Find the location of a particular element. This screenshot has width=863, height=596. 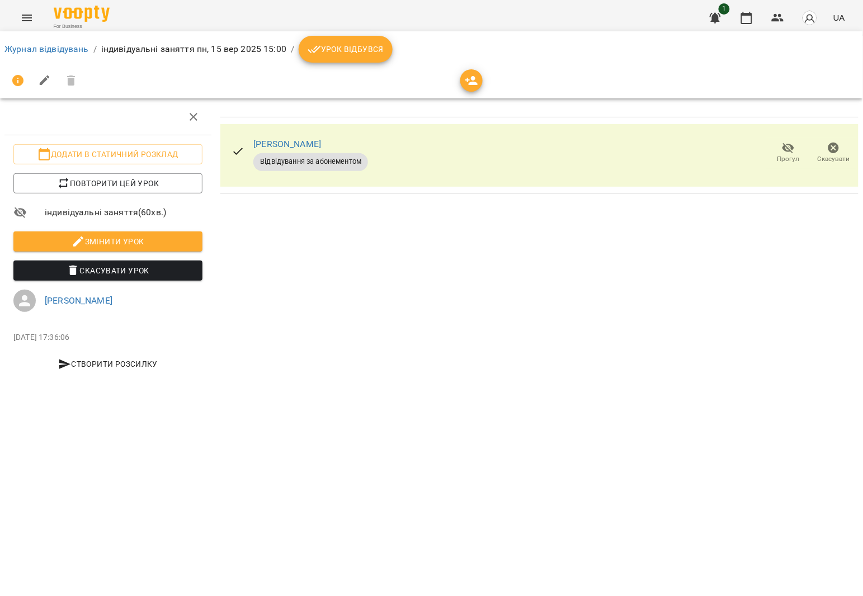

button: Скасувати is located at coordinates (834, 153).